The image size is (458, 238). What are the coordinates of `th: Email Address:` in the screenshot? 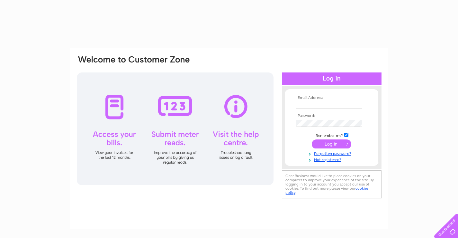 It's located at (332, 98).